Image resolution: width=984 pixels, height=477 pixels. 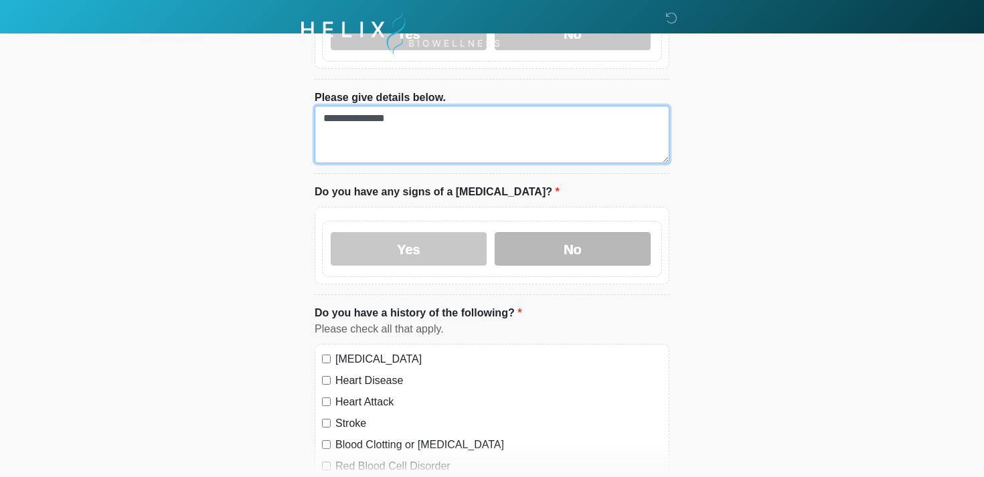 I want to click on label: Do you have a history of the following?, so click(x=418, y=313).